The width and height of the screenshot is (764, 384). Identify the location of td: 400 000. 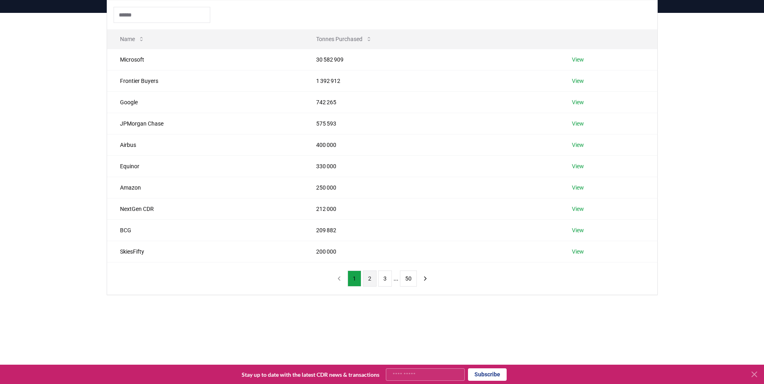
(431, 145).